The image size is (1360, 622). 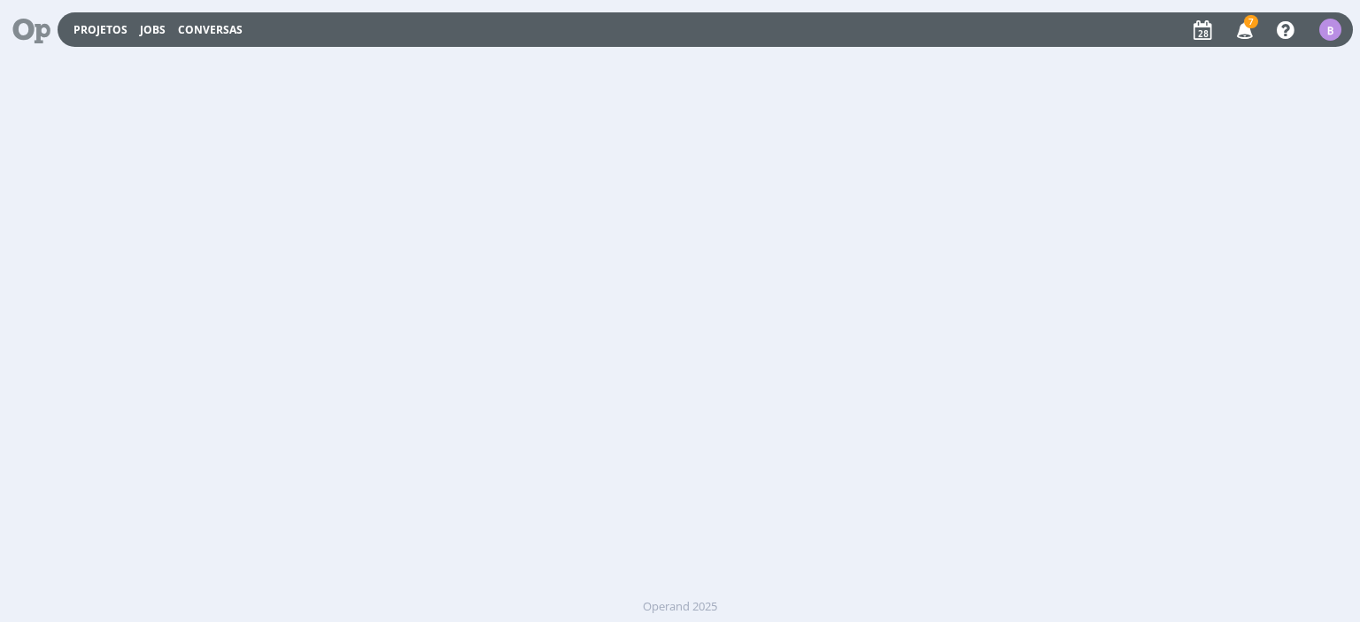 I want to click on button: Jobs, so click(x=152, y=30).